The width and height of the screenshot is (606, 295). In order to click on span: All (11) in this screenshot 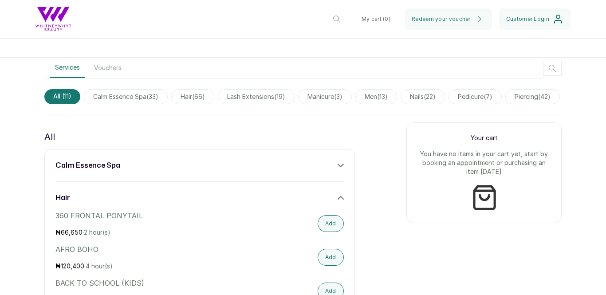, I will do `click(62, 97)`.